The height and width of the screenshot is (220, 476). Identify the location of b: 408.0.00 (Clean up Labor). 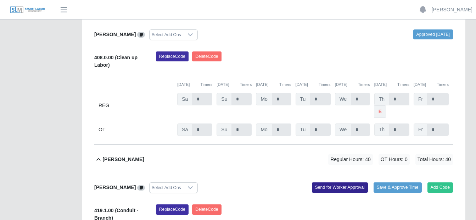
(116, 61).